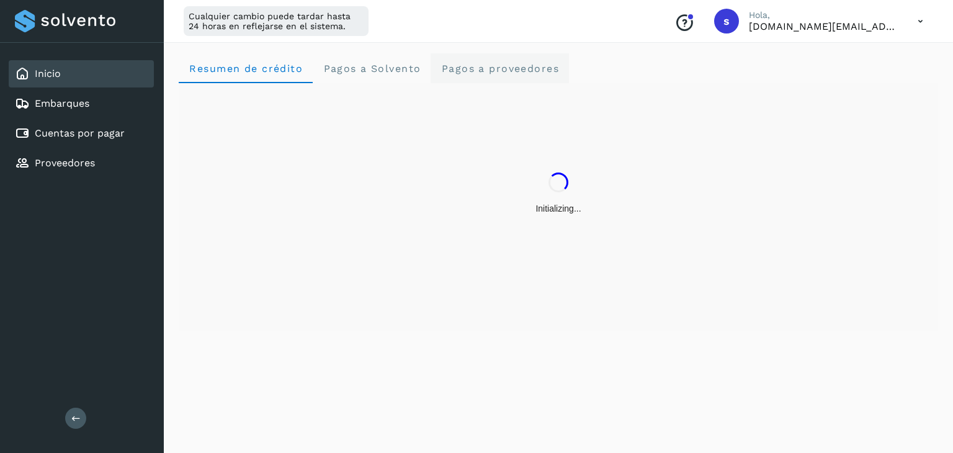  I want to click on a: Cuentas por pagar, so click(79, 133).